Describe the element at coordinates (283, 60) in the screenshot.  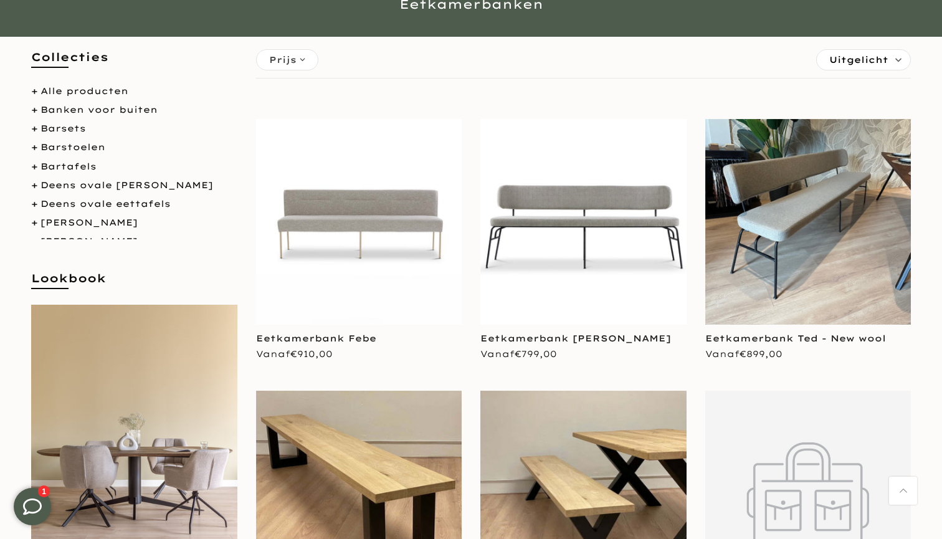
I see `span: Prijs` at that location.